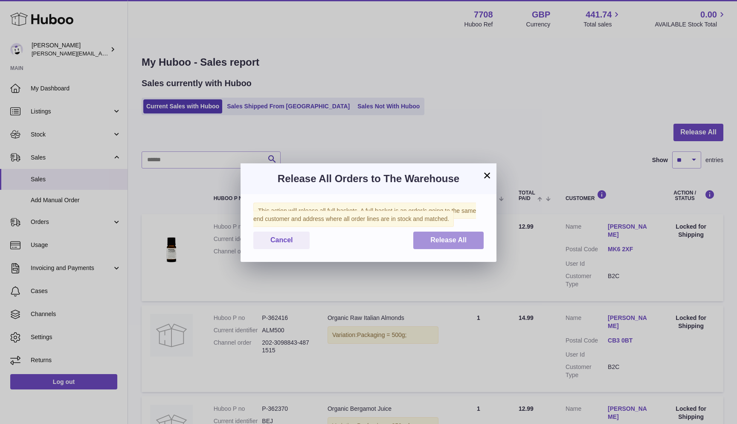 This screenshot has height=424, width=737. I want to click on h3: Release All Orders to The Warehouse, so click(368, 179).